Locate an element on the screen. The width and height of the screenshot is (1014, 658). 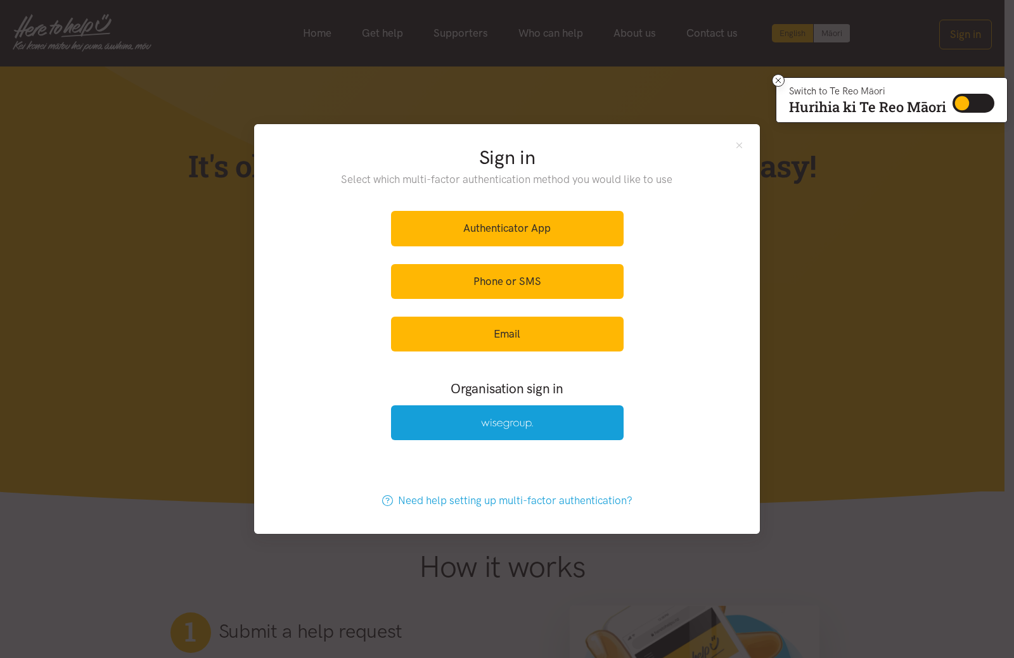
p: Select which multi-factor authentication method you would like to use is located at coordinates (507, 179).